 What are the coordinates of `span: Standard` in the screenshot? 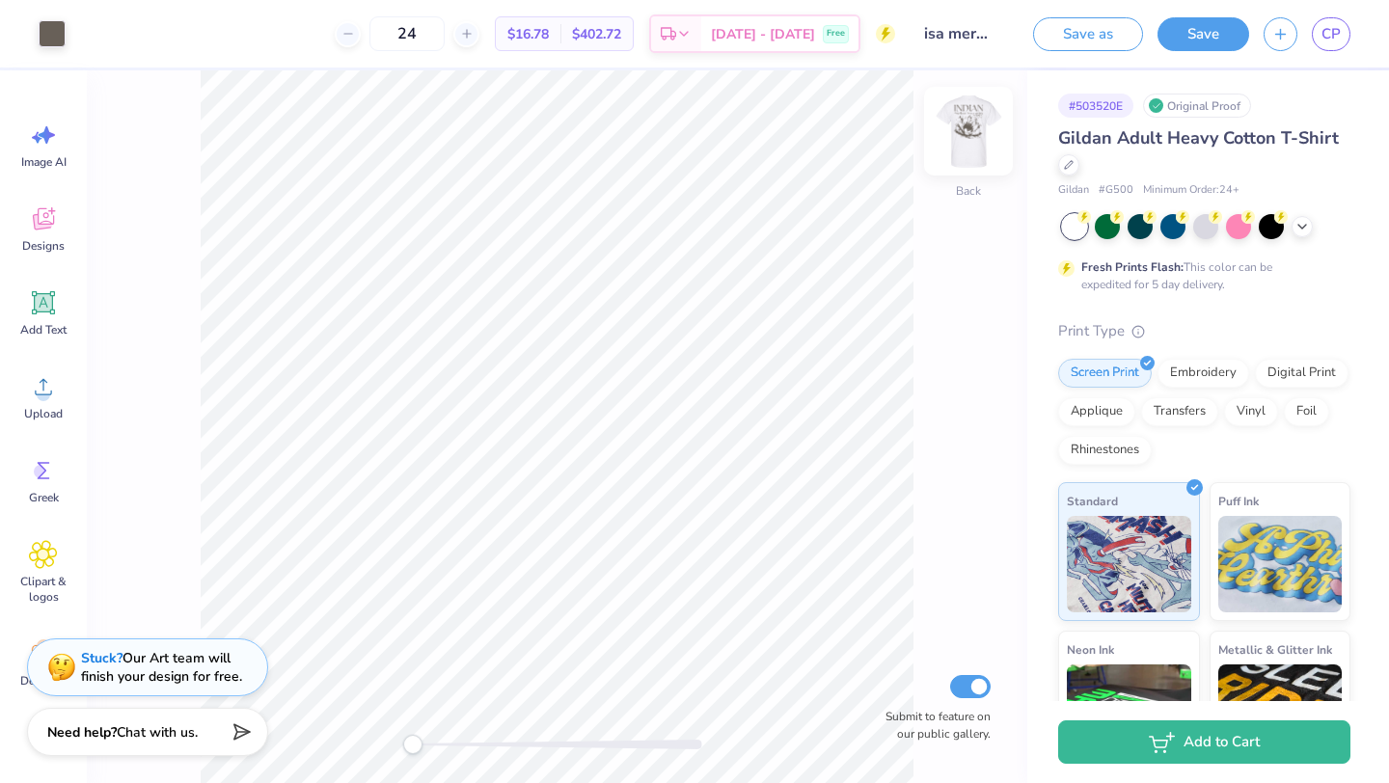 It's located at (1092, 501).